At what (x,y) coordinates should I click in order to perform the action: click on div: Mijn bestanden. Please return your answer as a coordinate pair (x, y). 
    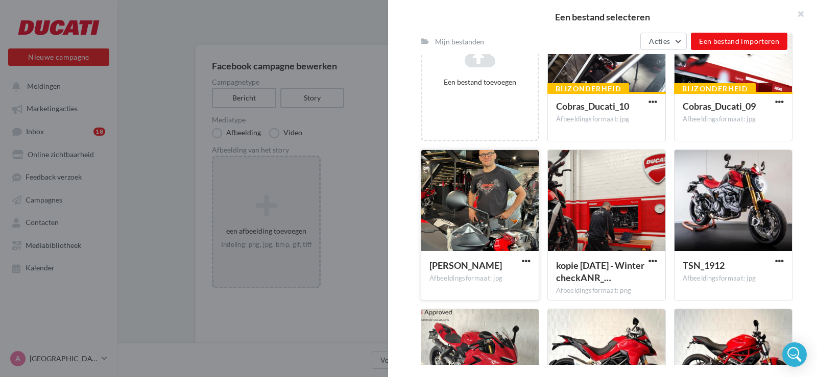
    Looking at the image, I should click on (460, 42).